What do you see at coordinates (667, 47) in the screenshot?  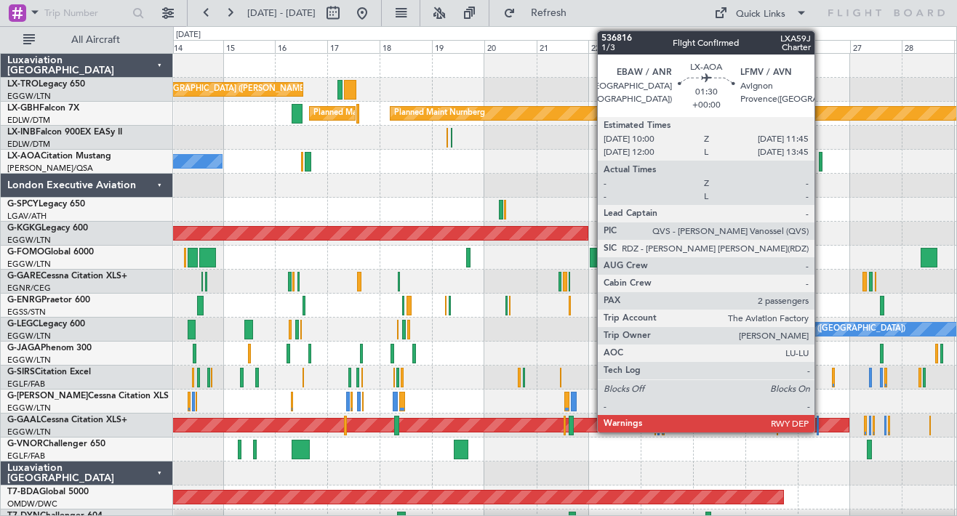 I see `div: 23` at bounding box center [667, 47].